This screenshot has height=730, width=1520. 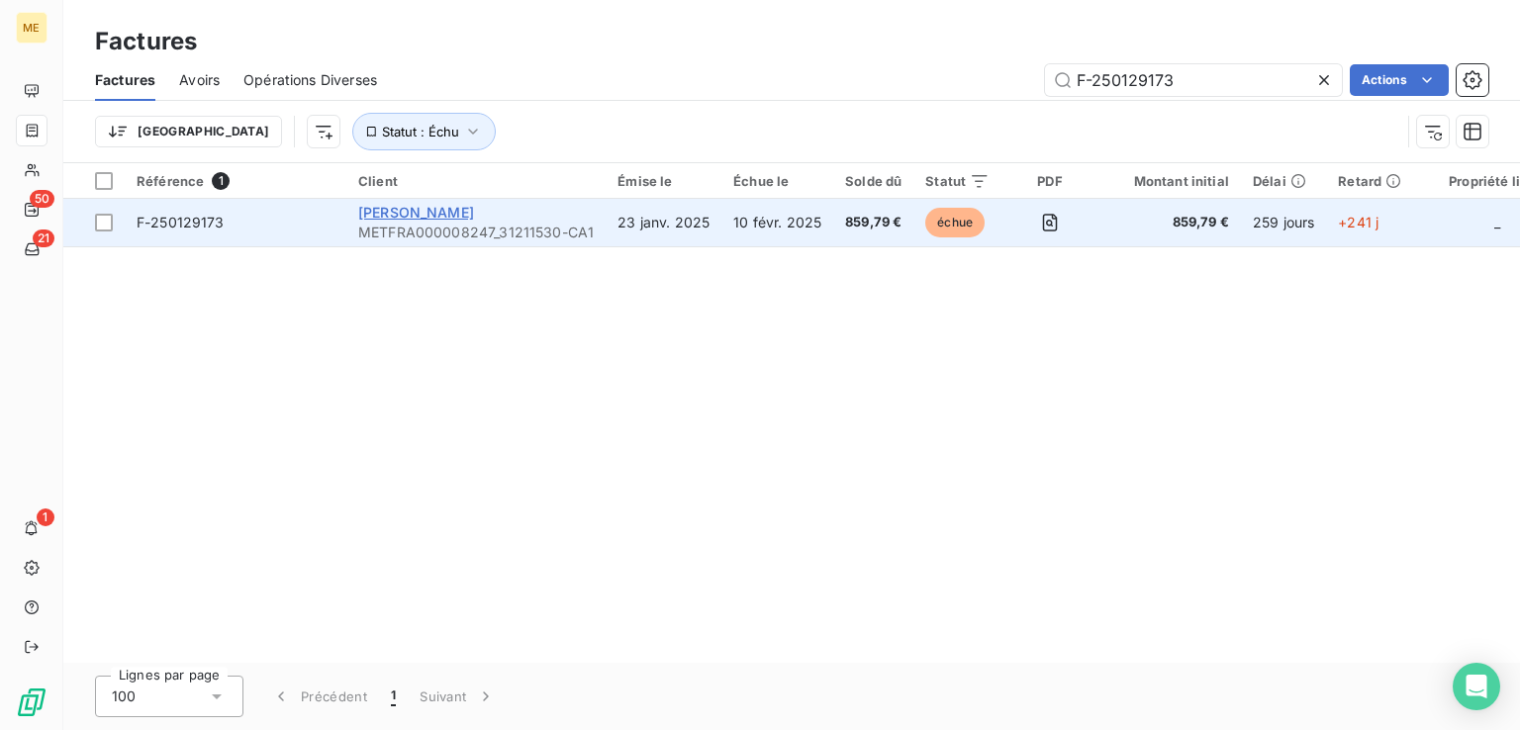 I want to click on div: Délai, so click(x=1284, y=181).